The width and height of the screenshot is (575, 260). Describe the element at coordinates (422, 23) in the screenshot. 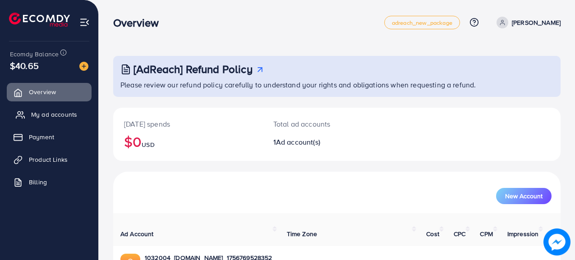

I see `span: adreach_new_package` at that location.